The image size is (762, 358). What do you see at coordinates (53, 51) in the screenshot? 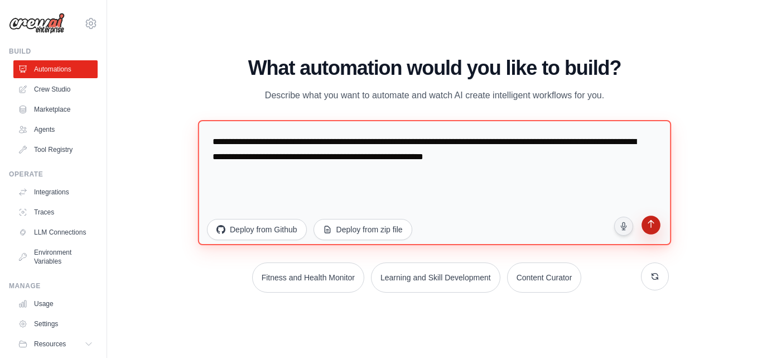
I see `div: Build` at bounding box center [53, 51].